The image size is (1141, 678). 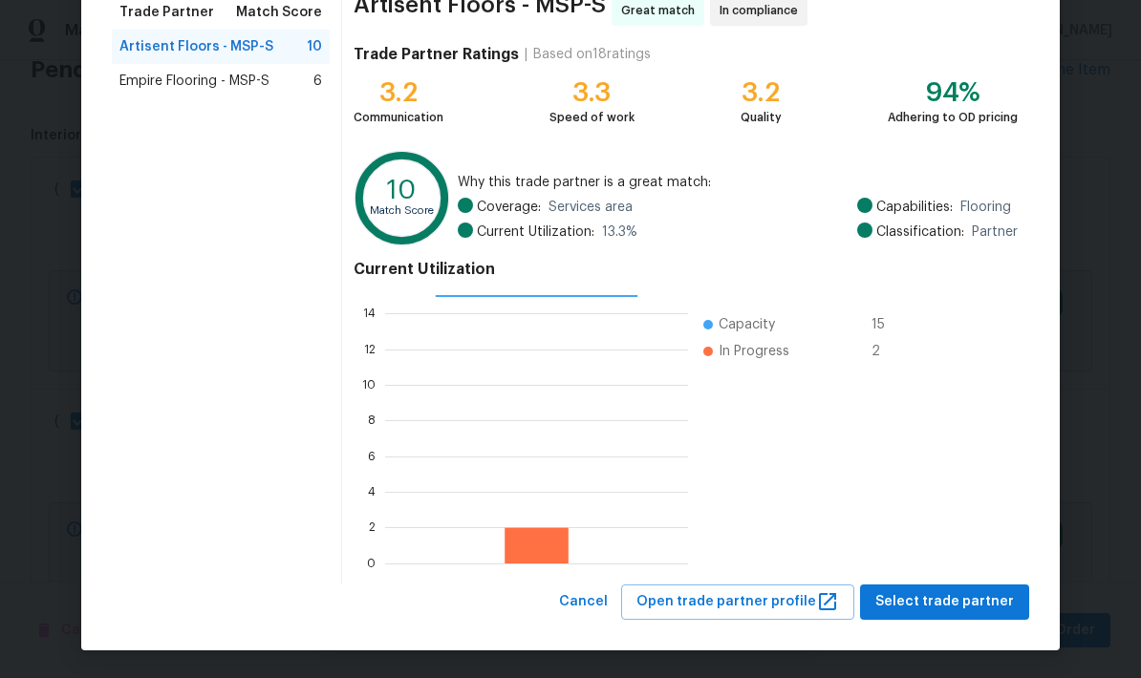 I want to click on h4: Trade Partner Ratings, so click(x=436, y=54).